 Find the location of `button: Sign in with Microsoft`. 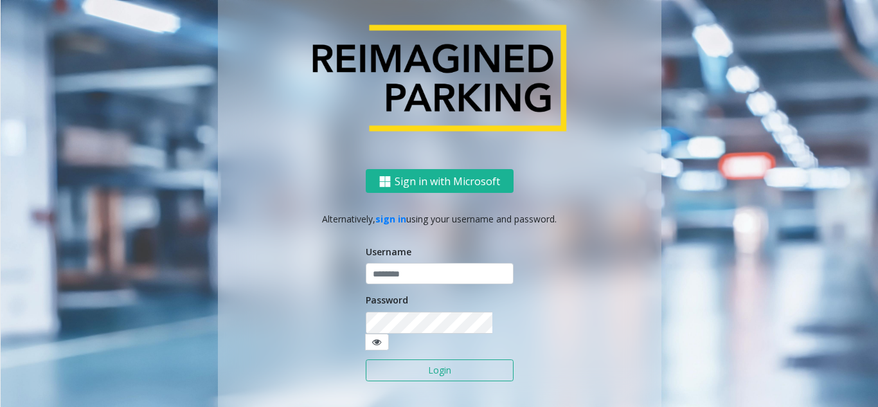

button: Sign in with Microsoft is located at coordinates (439, 181).